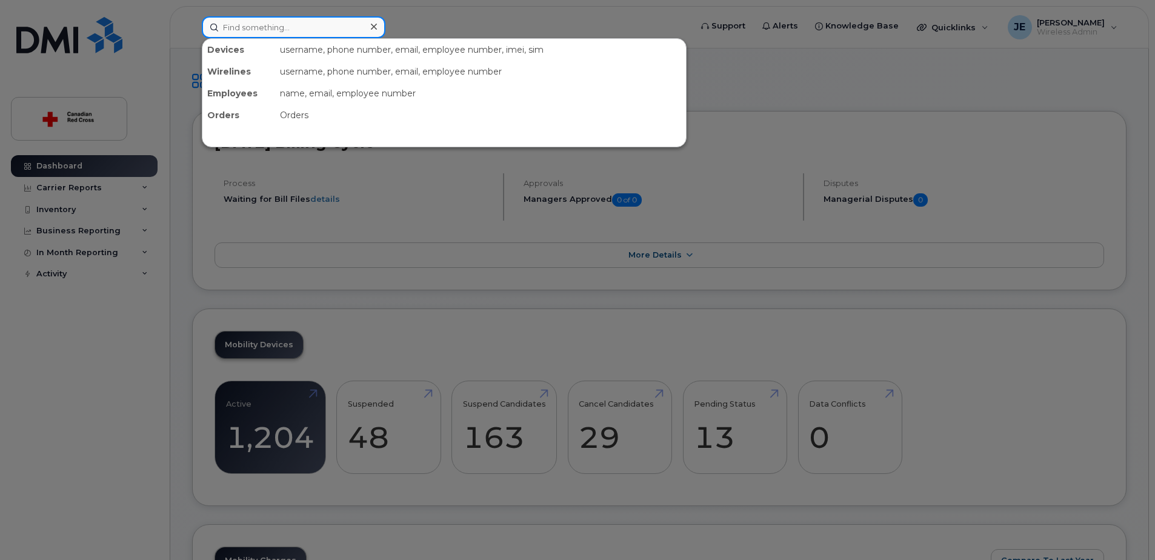  What do you see at coordinates (480, 93) in the screenshot?
I see `div: name, email, employee number` at bounding box center [480, 93].